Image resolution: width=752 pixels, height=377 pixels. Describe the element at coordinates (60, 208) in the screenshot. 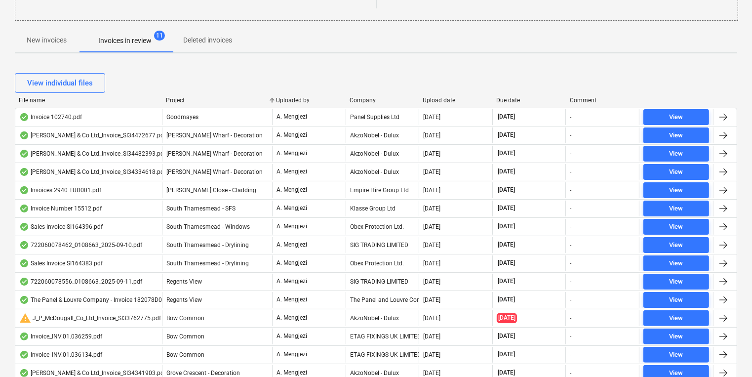

I see `div: Invoice Number 15512.pdf` at that location.